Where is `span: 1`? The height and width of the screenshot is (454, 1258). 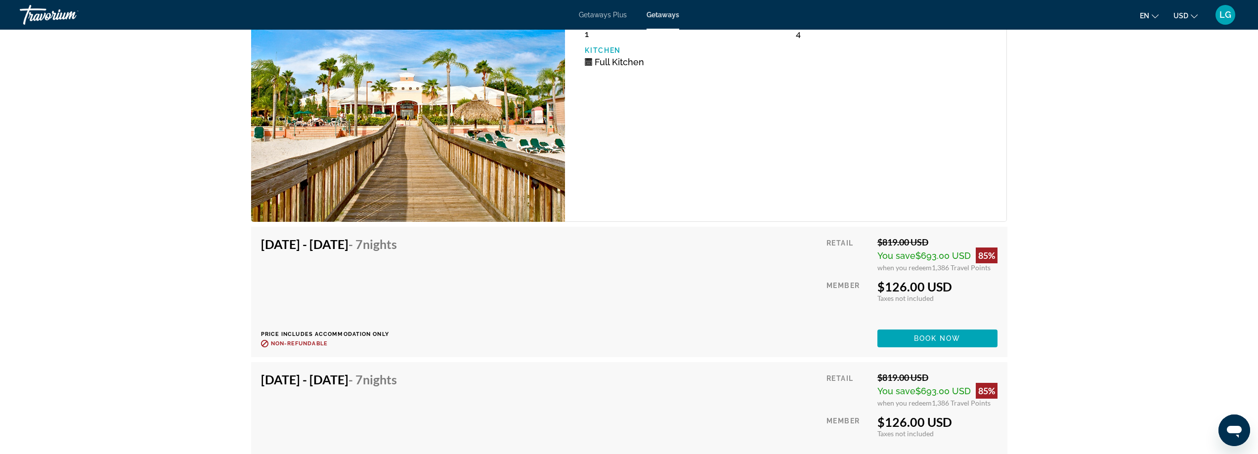 span: 1 is located at coordinates (587, 34).